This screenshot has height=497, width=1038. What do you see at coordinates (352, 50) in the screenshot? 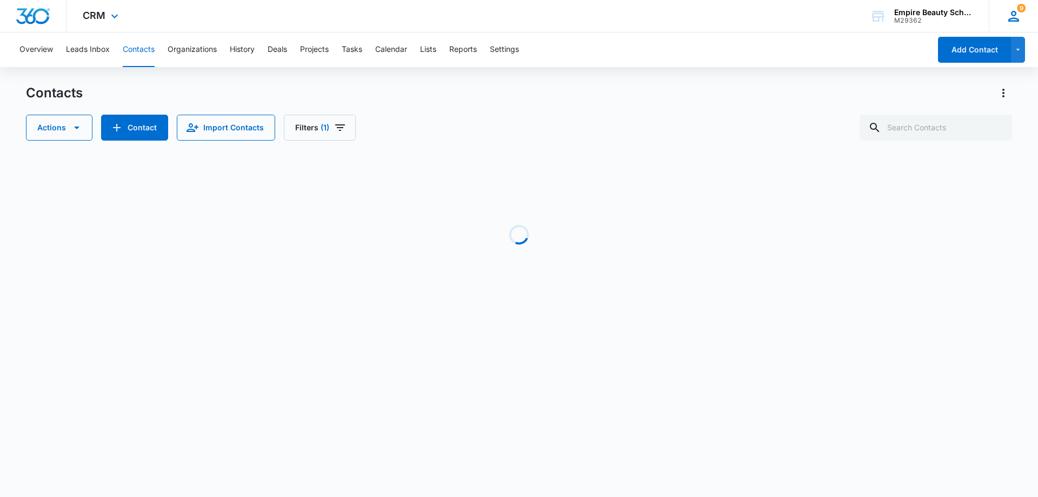
I see `button: Tasks` at bounding box center [352, 50].